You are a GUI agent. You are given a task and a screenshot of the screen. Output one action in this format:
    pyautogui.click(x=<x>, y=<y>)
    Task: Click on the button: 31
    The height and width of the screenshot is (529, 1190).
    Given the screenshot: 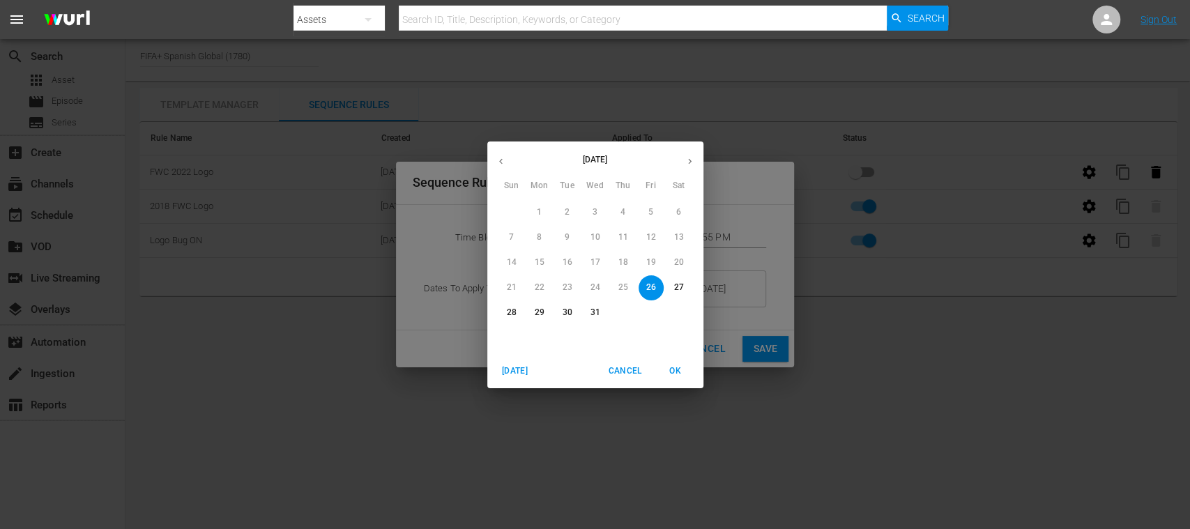 What is the action you would take?
    pyautogui.click(x=595, y=313)
    